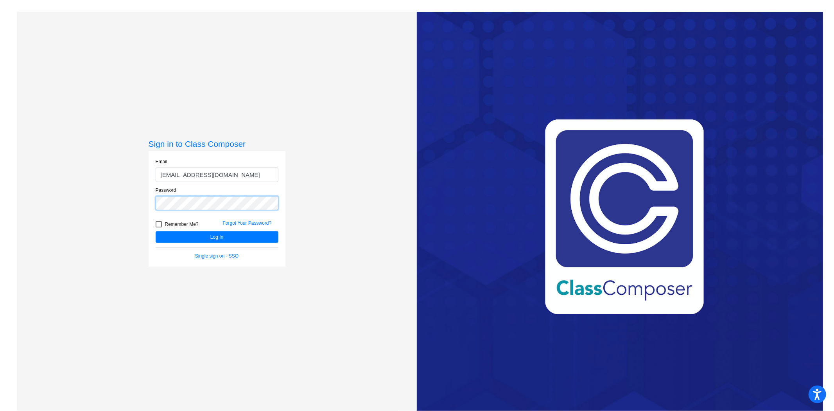  I want to click on span: Remember Me?, so click(182, 224).